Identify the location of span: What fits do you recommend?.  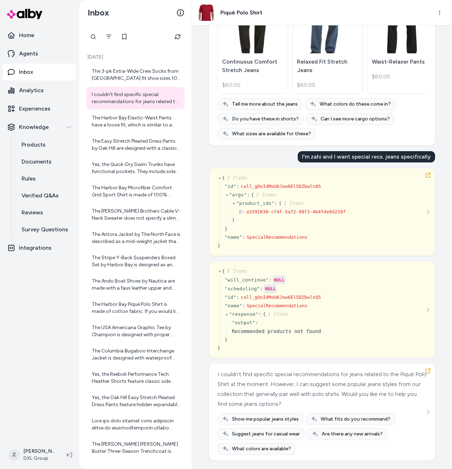
(356, 419).